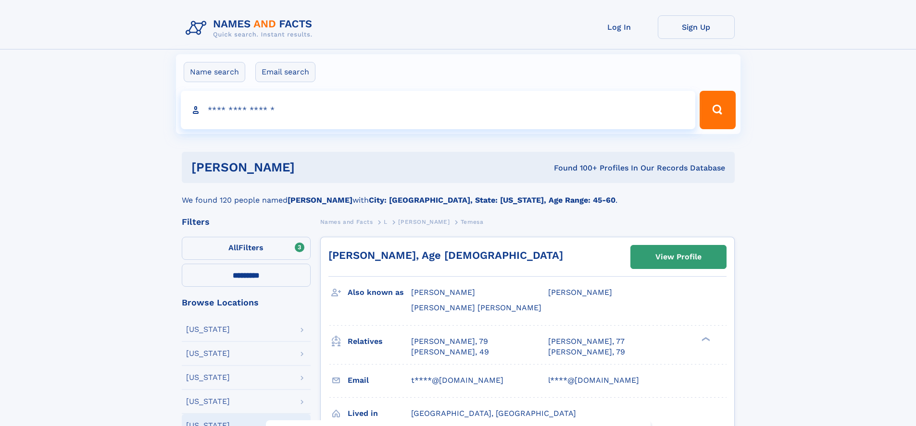 Image resolution: width=916 pixels, height=426 pixels. Describe the element at coordinates (379, 381) in the screenshot. I see `h3: Email` at that location.